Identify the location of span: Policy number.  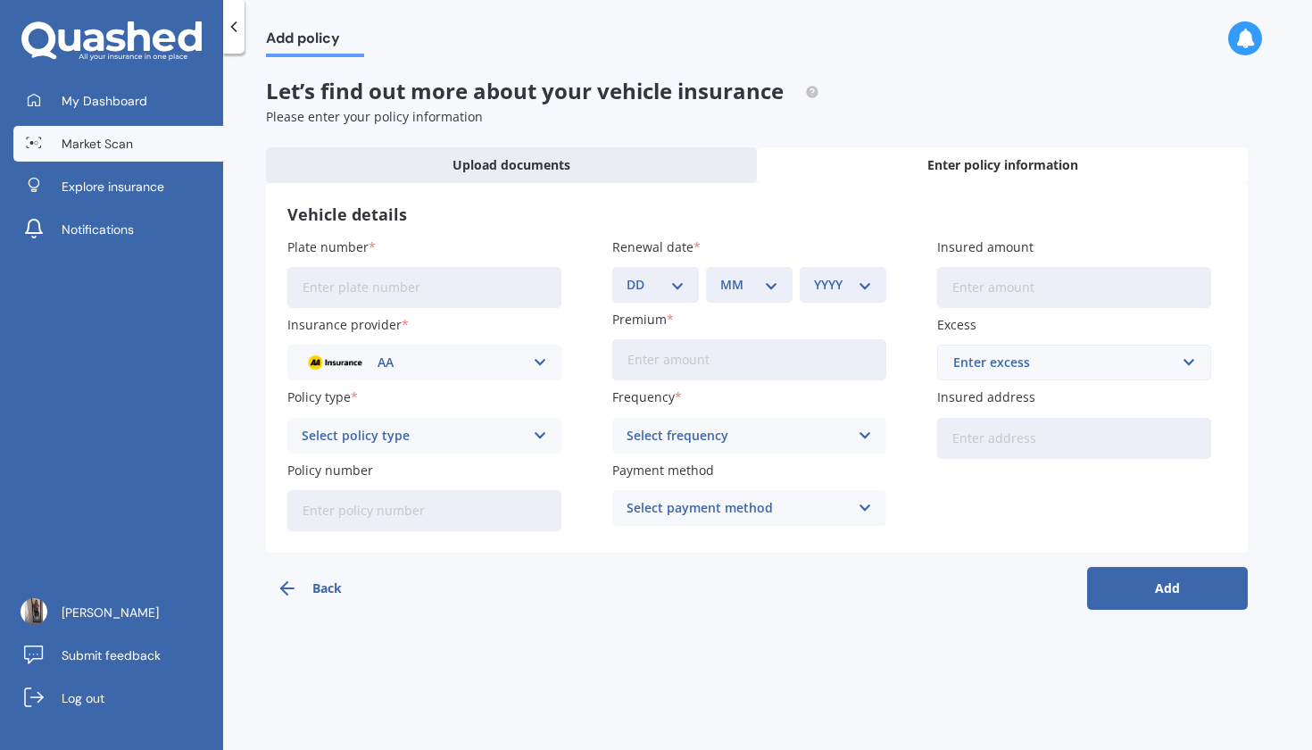
(330, 470).